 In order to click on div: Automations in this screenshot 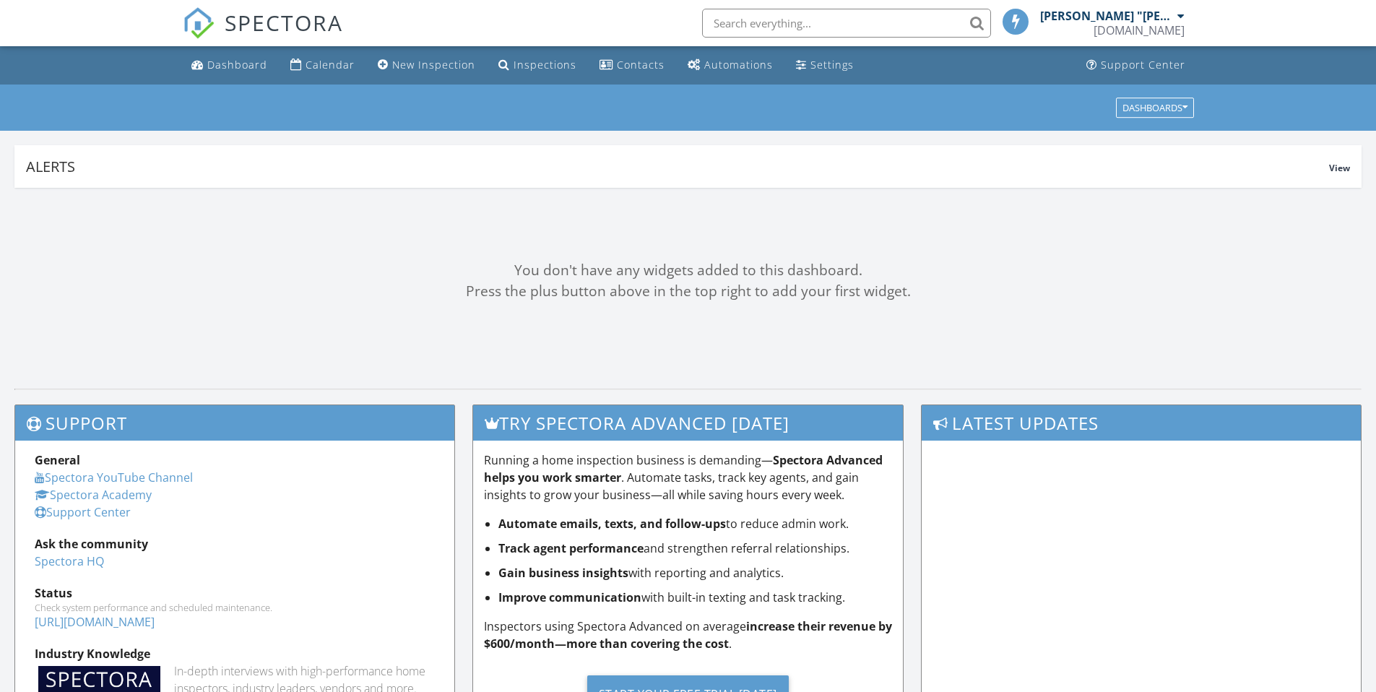, I will do `click(738, 64)`.